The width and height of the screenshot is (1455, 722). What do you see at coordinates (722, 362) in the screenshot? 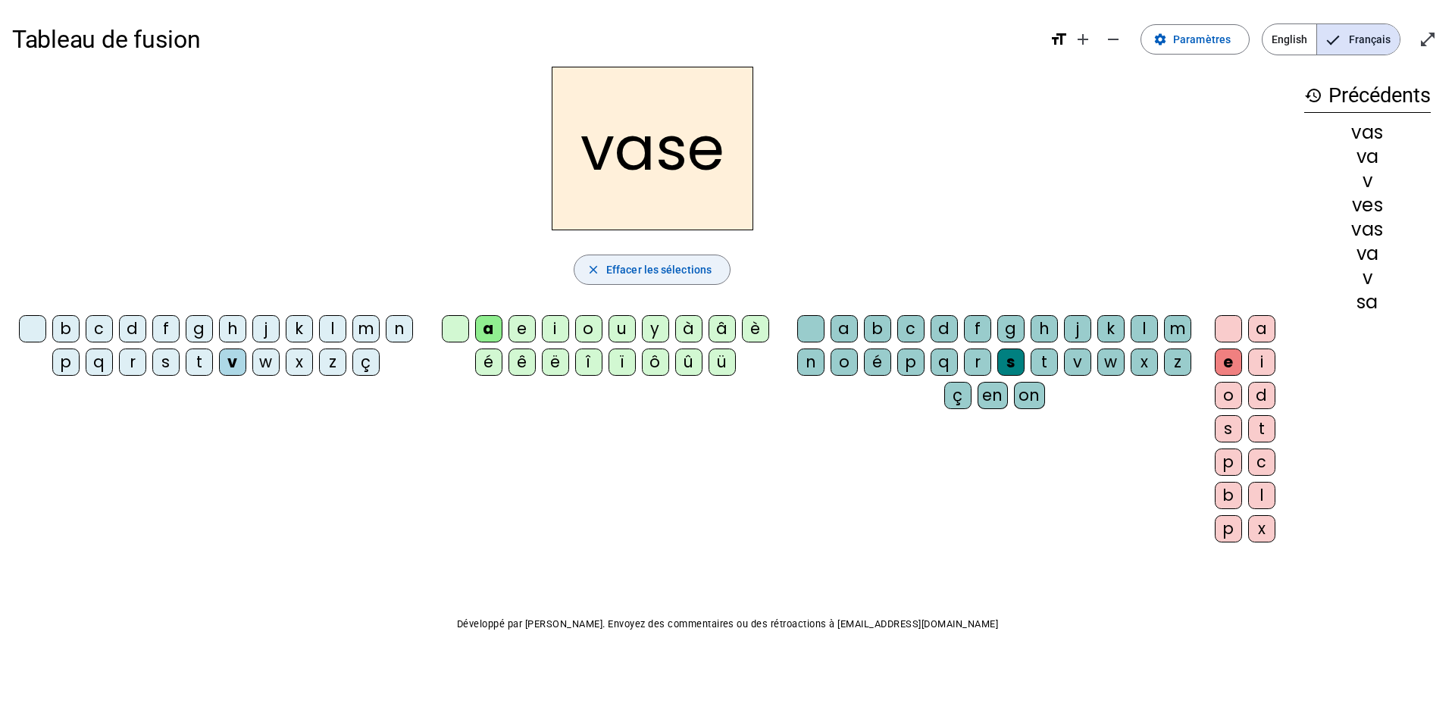
I see `div: ü` at bounding box center [722, 362].